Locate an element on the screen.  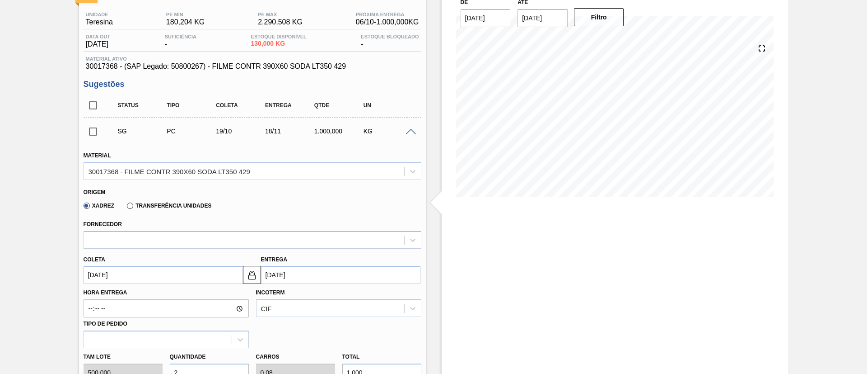
label: Material is located at coordinates (97, 155).